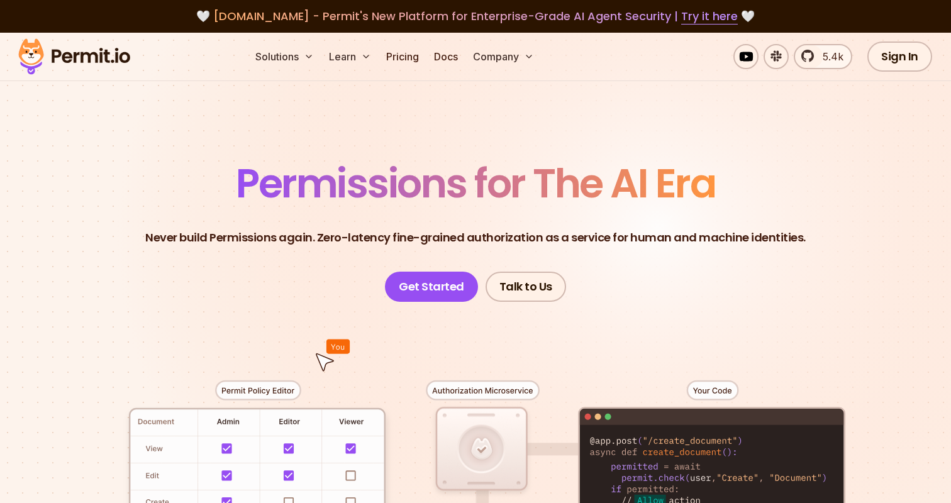 This screenshot has height=503, width=951. What do you see at coordinates (402, 57) in the screenshot?
I see `a: Pricing` at bounding box center [402, 57].